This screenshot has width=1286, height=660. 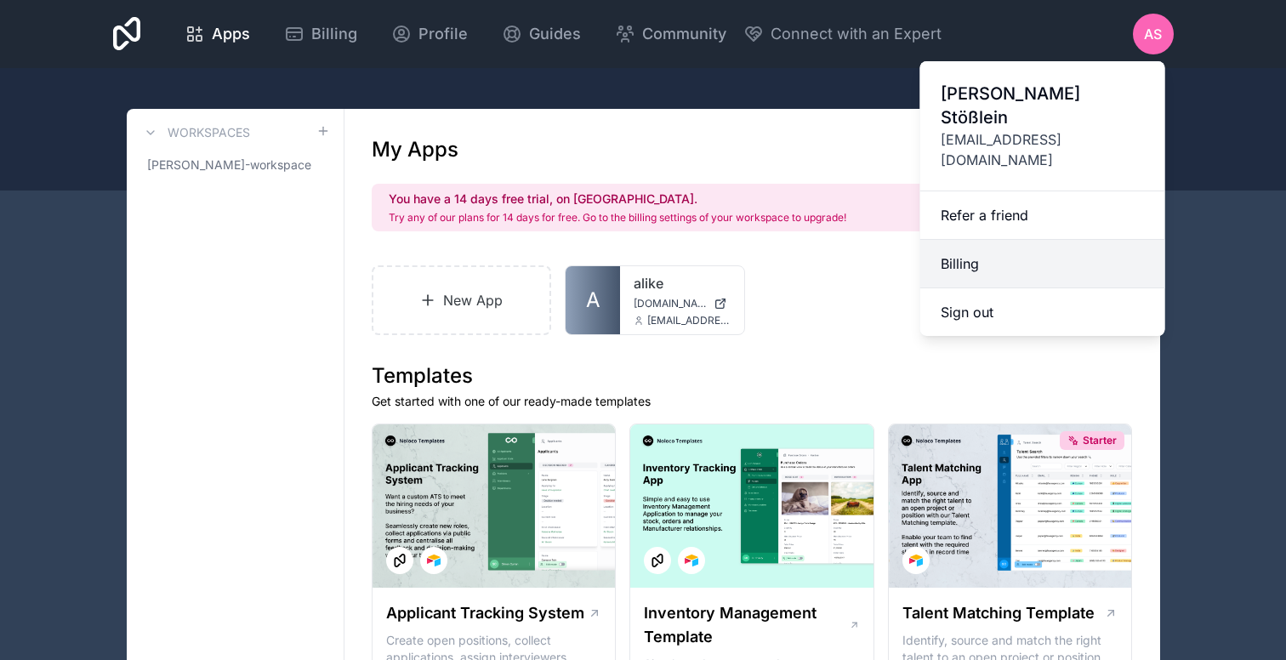 What do you see at coordinates (593, 300) in the screenshot?
I see `a: A` at bounding box center [593, 300].